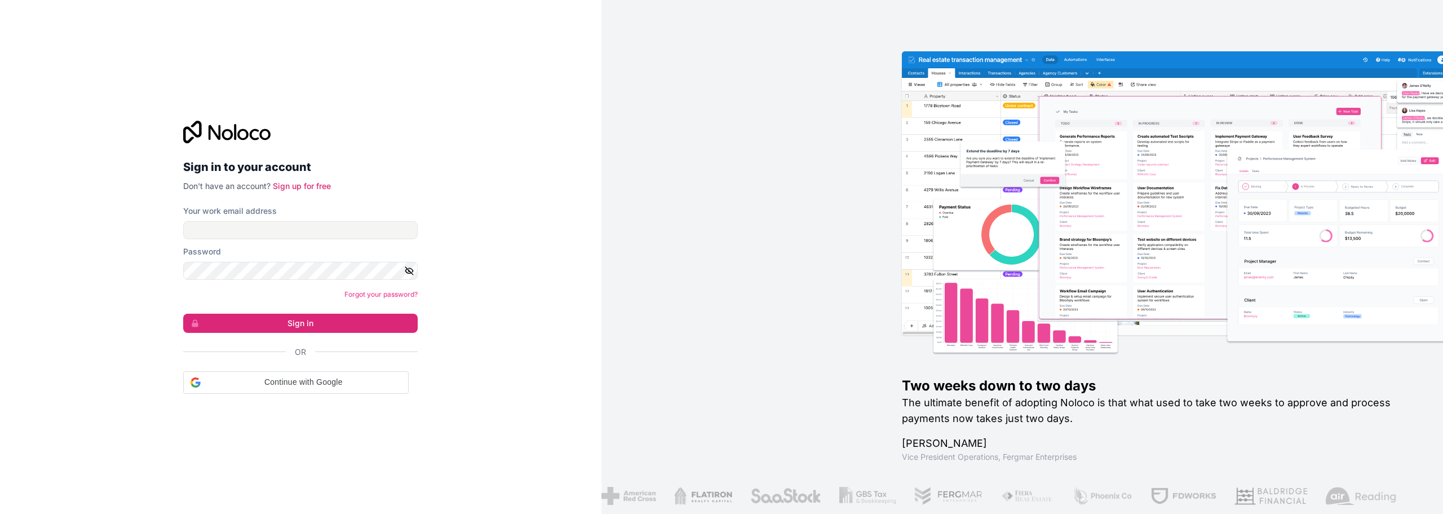  I want to click on h1: Two weeks down to two days, so click(1155, 386).